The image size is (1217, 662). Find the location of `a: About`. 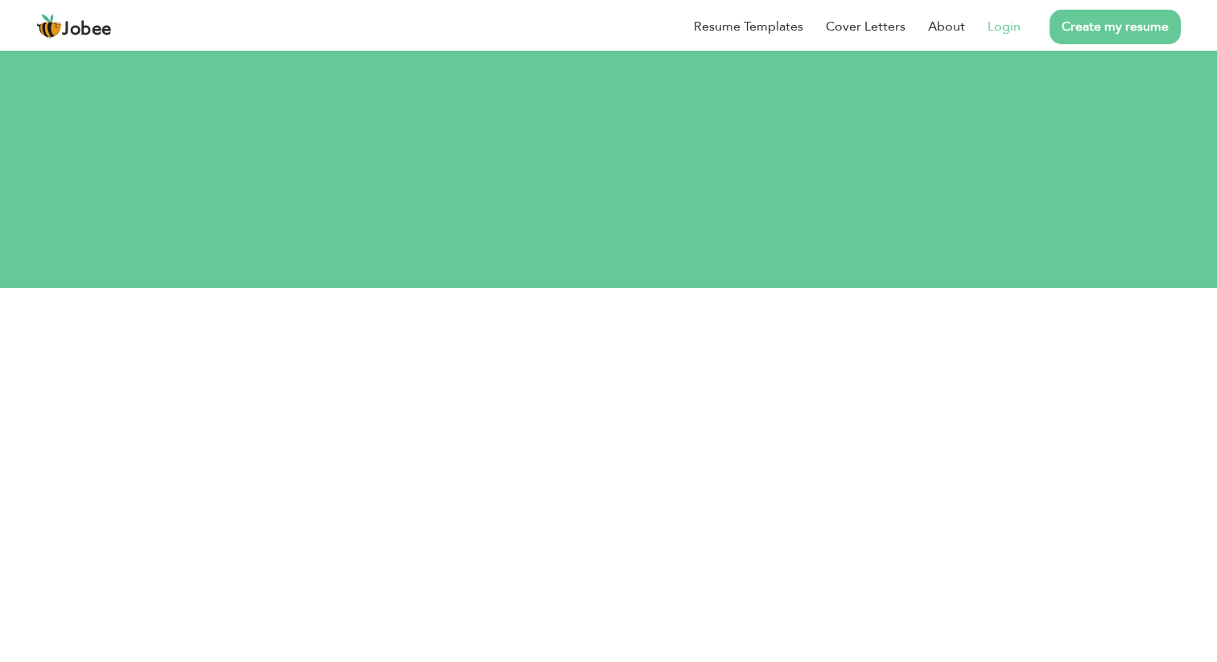

a: About is located at coordinates (947, 27).